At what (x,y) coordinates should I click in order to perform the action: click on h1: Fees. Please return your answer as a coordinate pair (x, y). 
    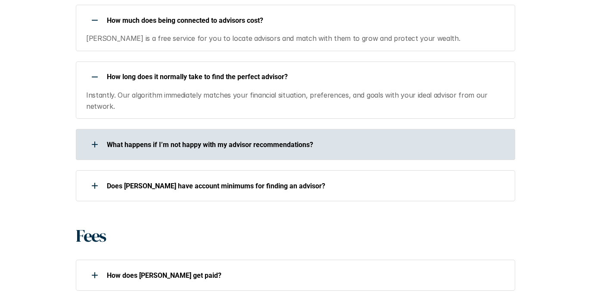
    Looking at the image, I should click on (90, 236).